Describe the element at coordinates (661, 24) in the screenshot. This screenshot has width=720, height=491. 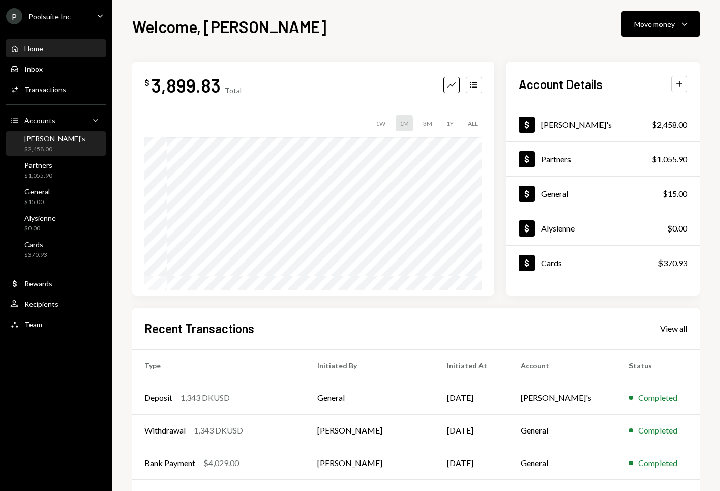
I see `button: Move money` at that location.